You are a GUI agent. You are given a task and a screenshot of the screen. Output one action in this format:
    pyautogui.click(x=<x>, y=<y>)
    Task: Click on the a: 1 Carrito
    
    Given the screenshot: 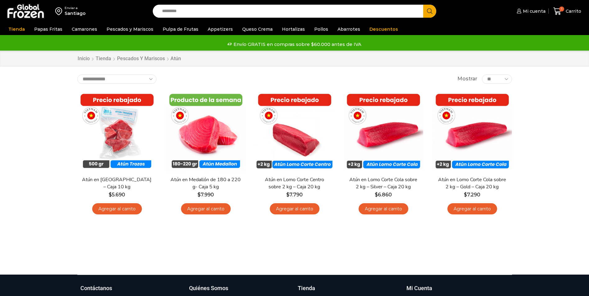 What is the action you would take?
    pyautogui.click(x=567, y=11)
    